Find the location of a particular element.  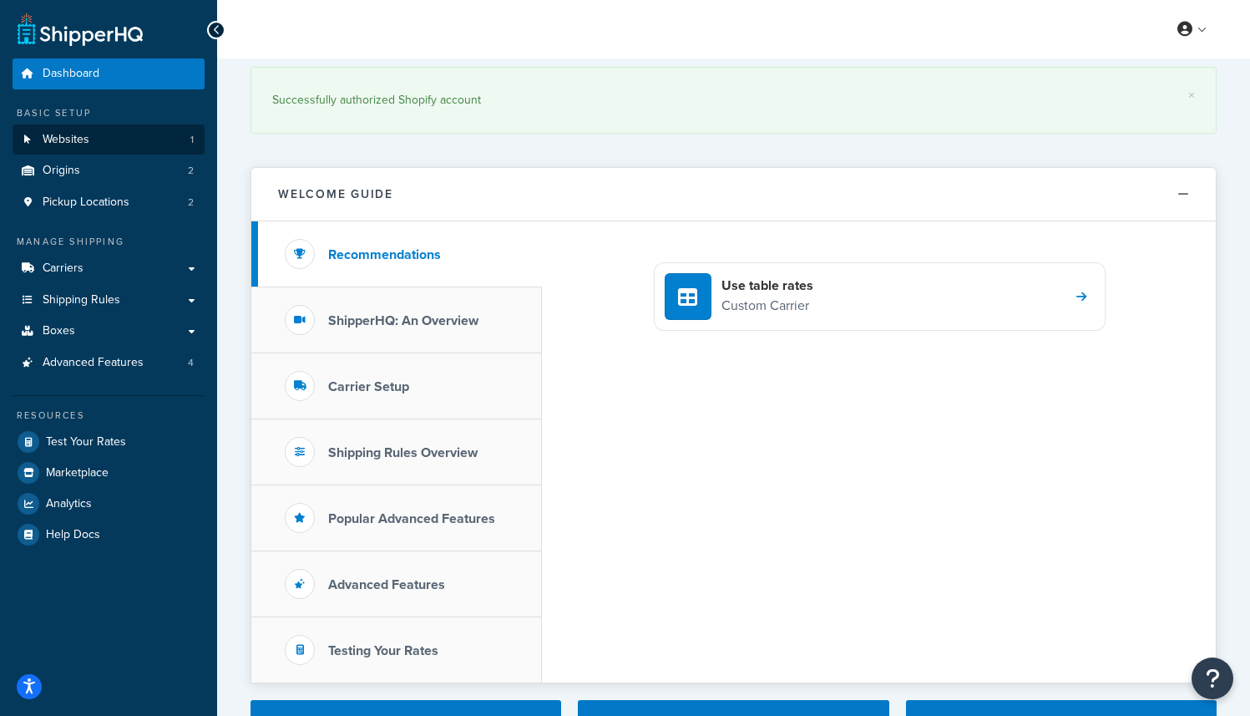

li: Carriers is located at coordinates (109, 268).